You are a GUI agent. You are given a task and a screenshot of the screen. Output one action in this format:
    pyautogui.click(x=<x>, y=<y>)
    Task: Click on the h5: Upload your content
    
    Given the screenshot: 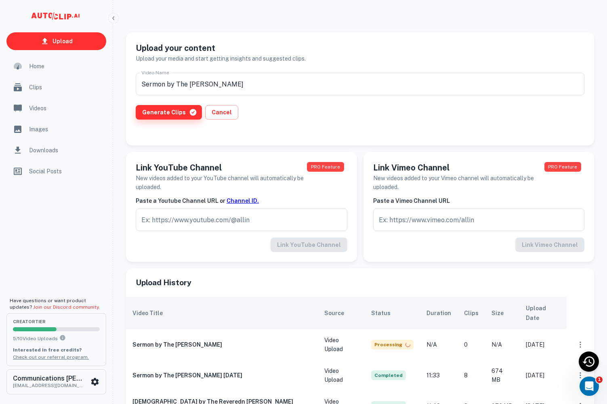 What is the action you would take?
    pyautogui.click(x=220, y=48)
    